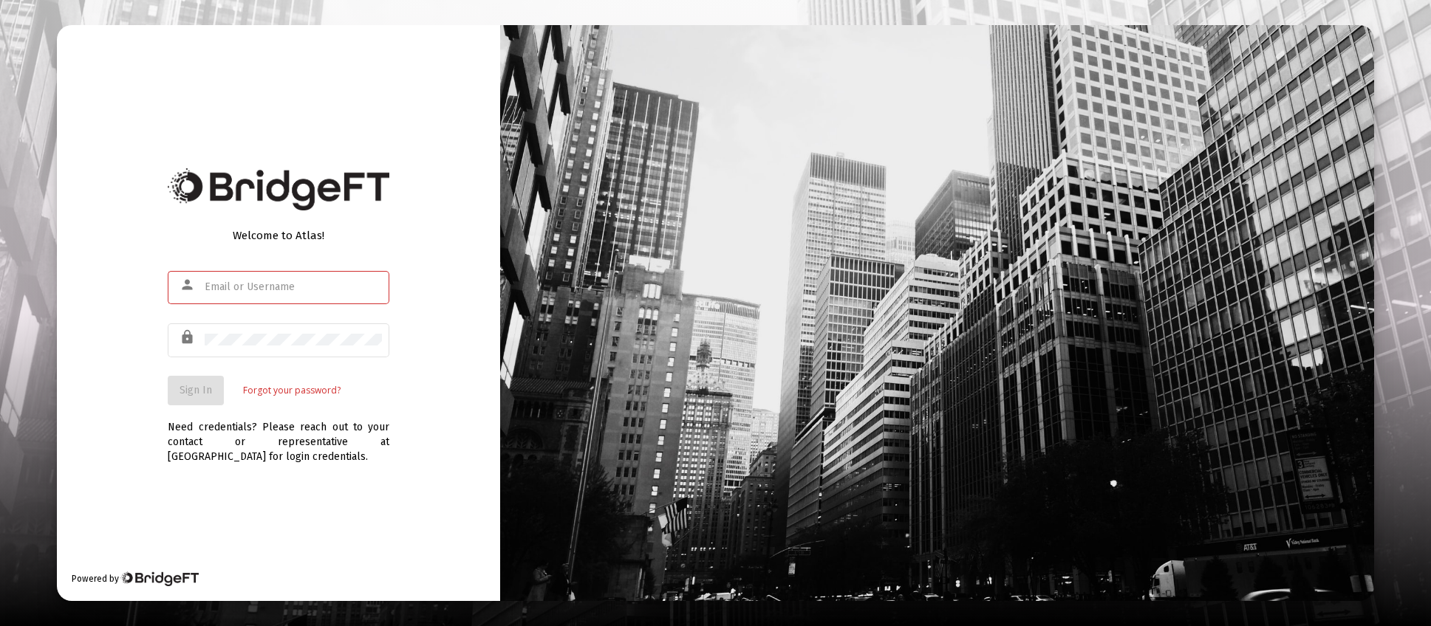 Image resolution: width=1431 pixels, height=626 pixels. What do you see at coordinates (196, 390) in the screenshot?
I see `span: Sign In` at bounding box center [196, 390].